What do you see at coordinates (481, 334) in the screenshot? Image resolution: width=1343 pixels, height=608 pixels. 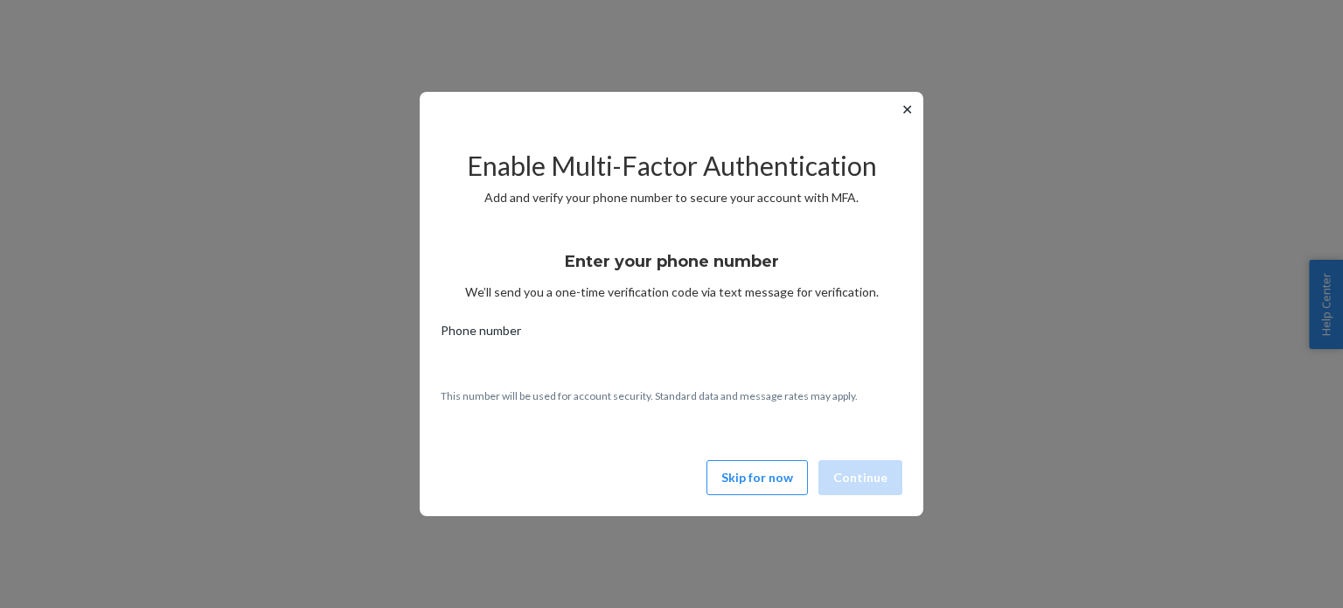 I see `span: Phone number` at bounding box center [481, 334].